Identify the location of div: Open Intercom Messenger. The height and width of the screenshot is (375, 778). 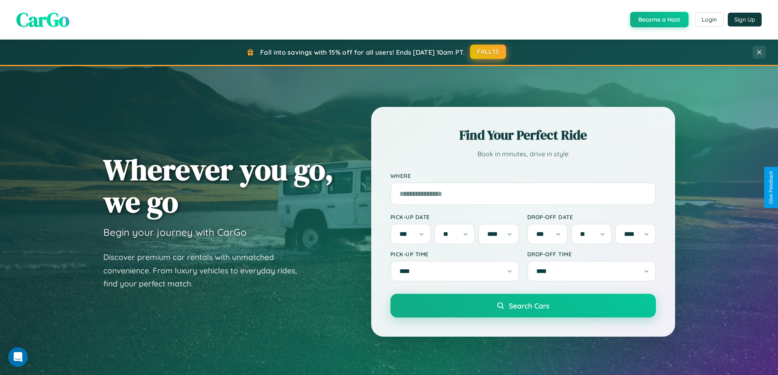
(18, 357).